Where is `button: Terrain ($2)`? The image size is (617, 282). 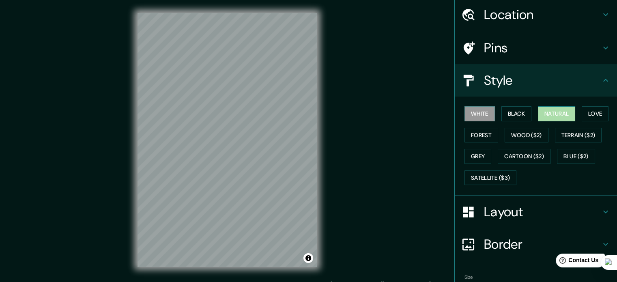
button: Terrain ($2) is located at coordinates (578, 135).